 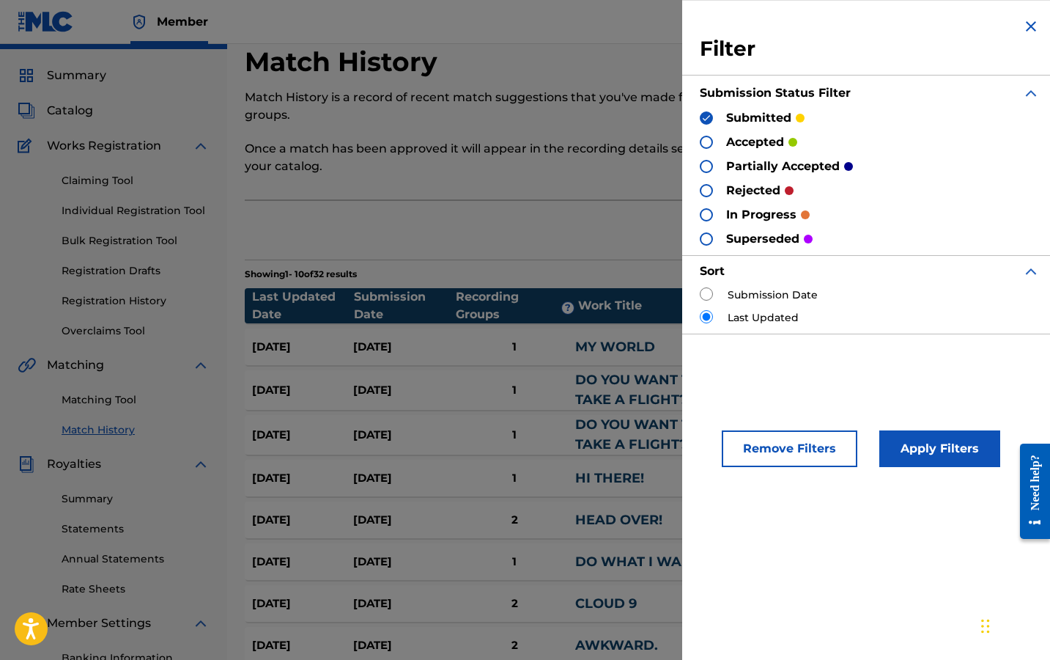 I want to click on a: Match History, so click(x=136, y=430).